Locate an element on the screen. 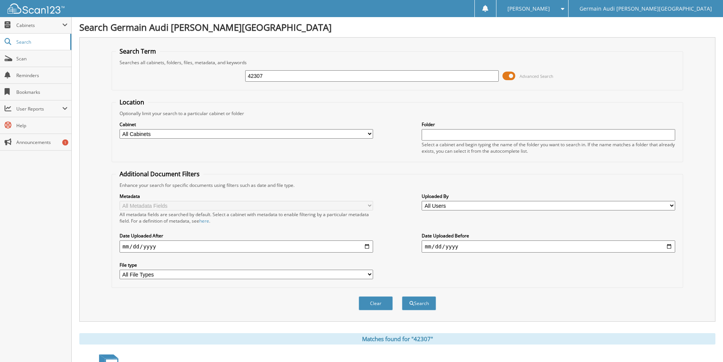 This screenshot has height=362, width=723. span: Bookmarks is located at coordinates (42, 92).